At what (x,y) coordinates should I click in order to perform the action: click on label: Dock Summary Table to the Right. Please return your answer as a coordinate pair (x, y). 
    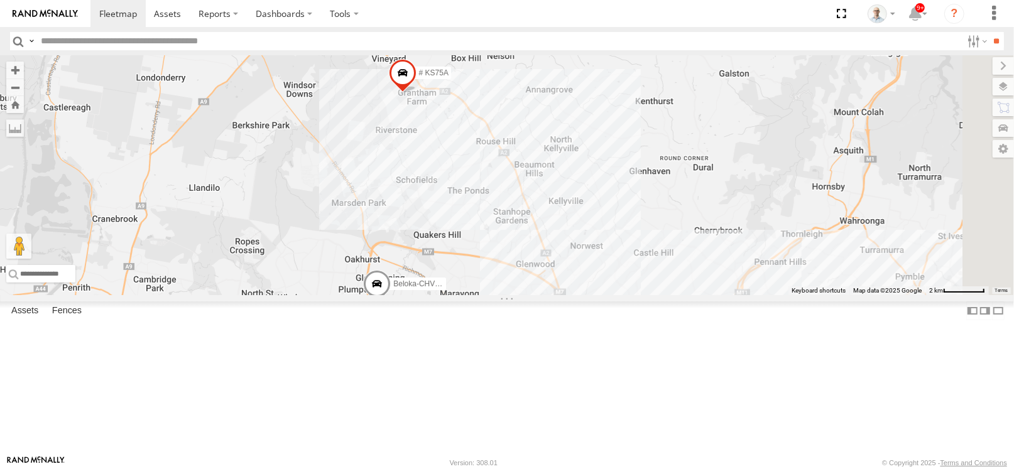
    Looking at the image, I should click on (985, 310).